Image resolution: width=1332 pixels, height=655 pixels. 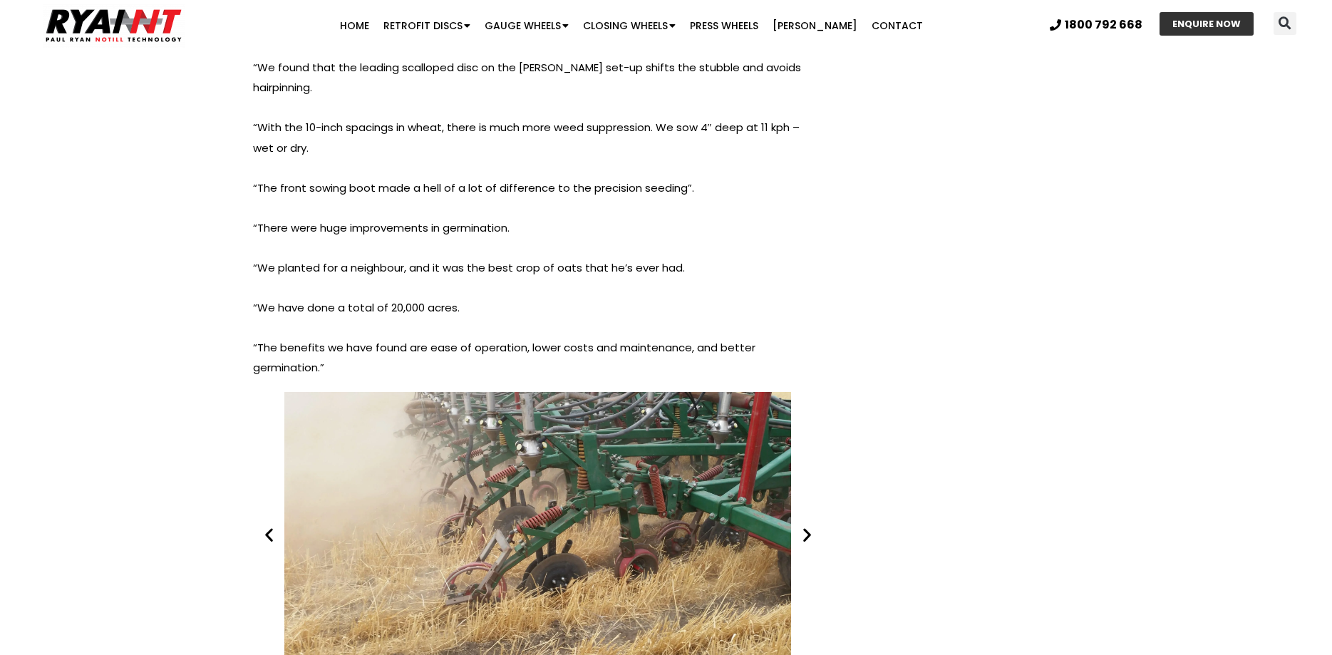 I want to click on a: Retrofit Discs, so click(x=427, y=26).